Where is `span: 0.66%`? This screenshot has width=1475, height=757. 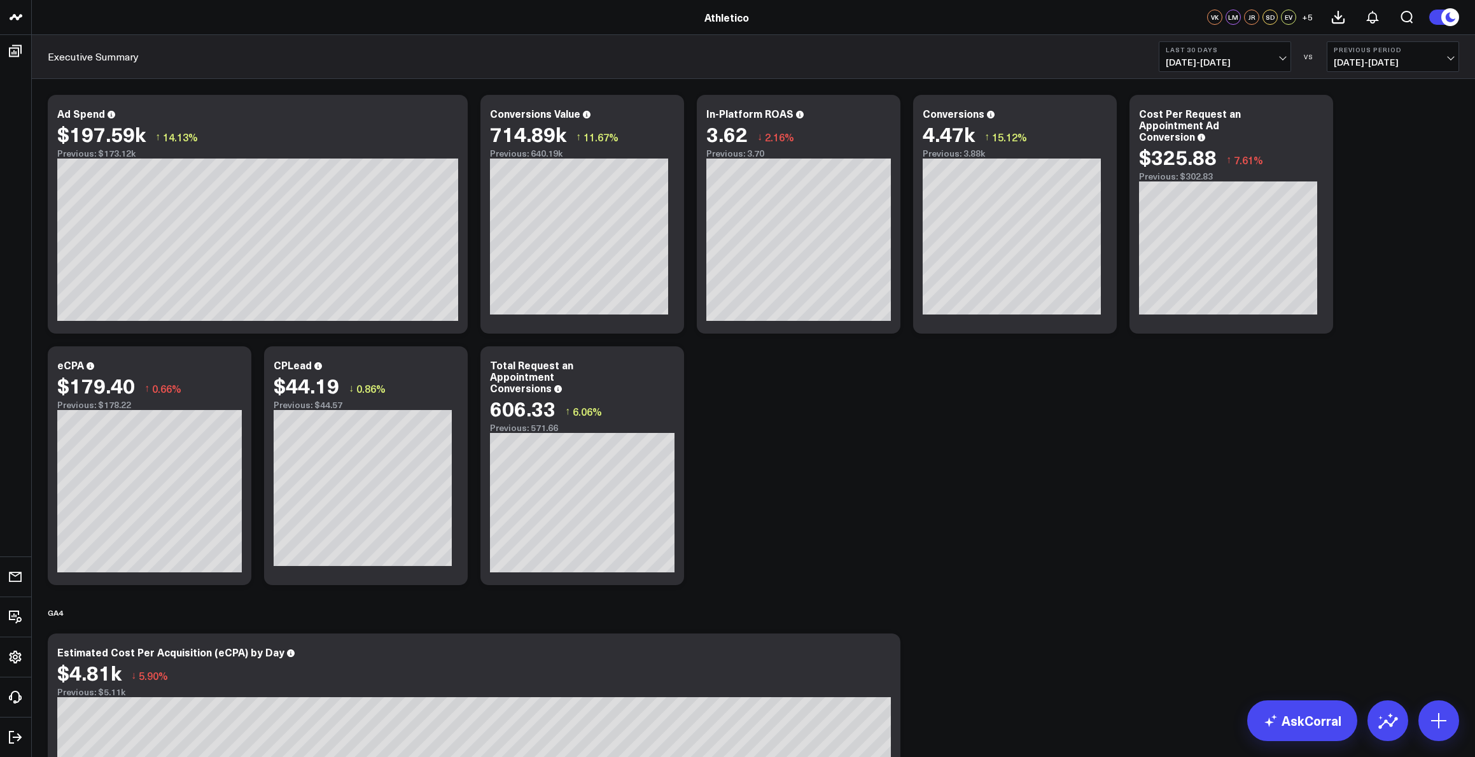
span: 0.66% is located at coordinates (167, 388).